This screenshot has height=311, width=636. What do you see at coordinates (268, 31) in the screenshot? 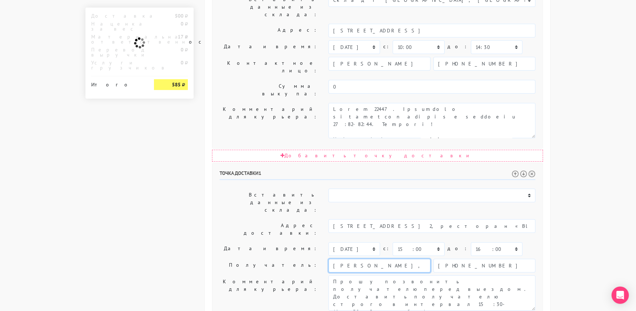
I see `label: Адрес:` at bounding box center [268, 31].